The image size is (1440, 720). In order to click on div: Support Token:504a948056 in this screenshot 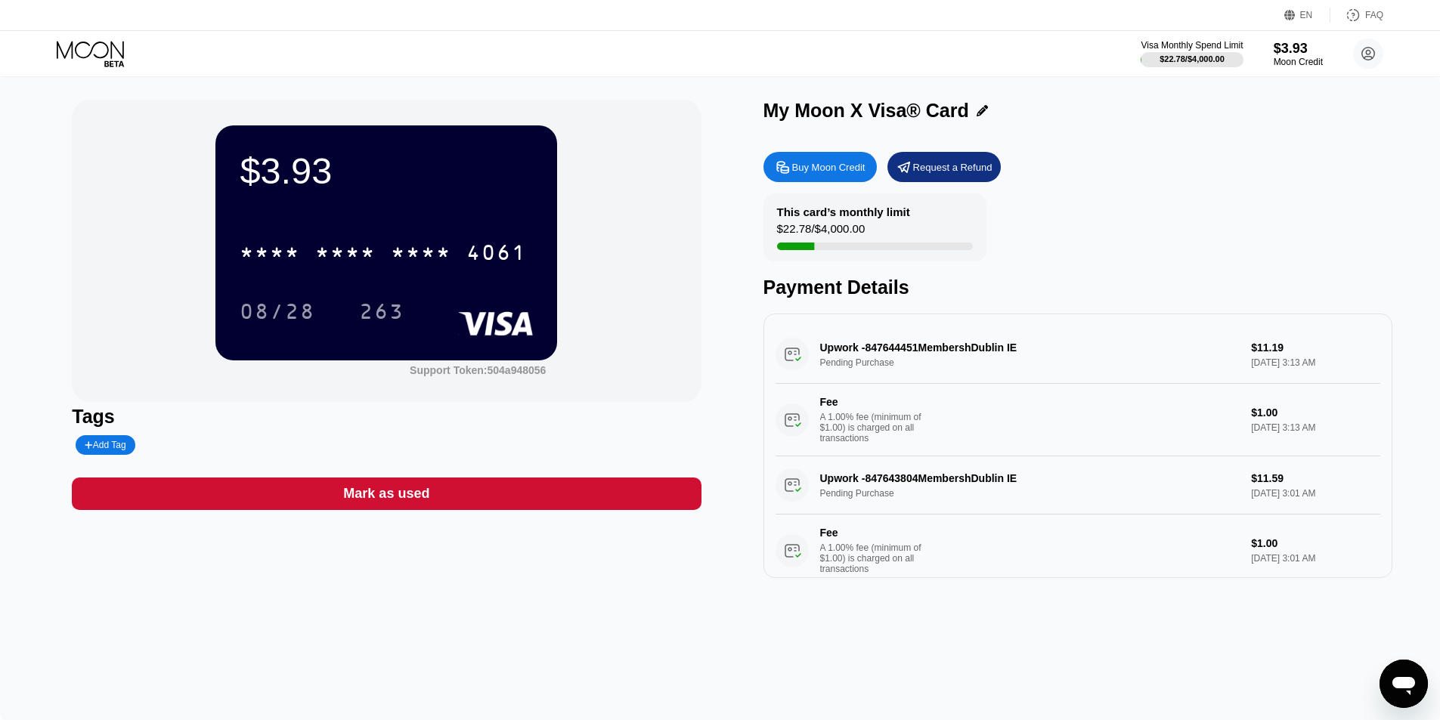, I will do `click(478, 370)`.